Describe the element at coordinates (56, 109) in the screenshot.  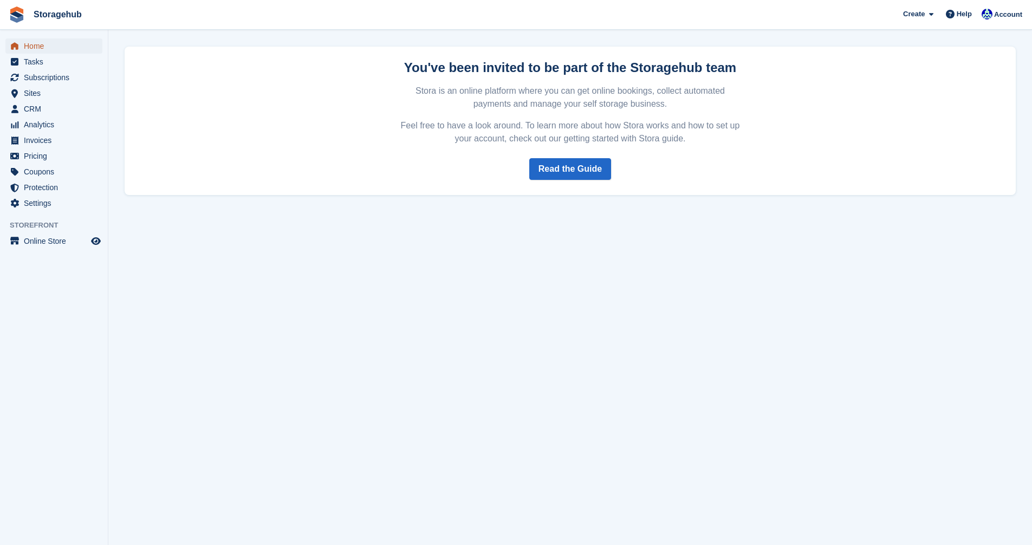
I see `span: CRM` at that location.